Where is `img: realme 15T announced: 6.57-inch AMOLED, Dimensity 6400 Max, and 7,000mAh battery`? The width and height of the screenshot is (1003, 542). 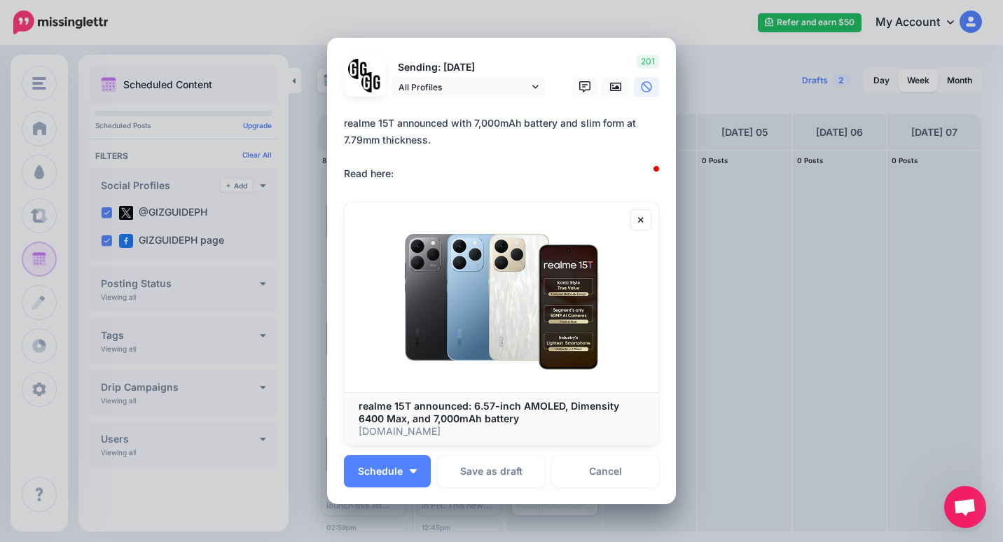
img: realme 15T announced: 6.57-inch AMOLED, Dimensity 6400 Max, and 7,000mAh battery is located at coordinates (501, 298).